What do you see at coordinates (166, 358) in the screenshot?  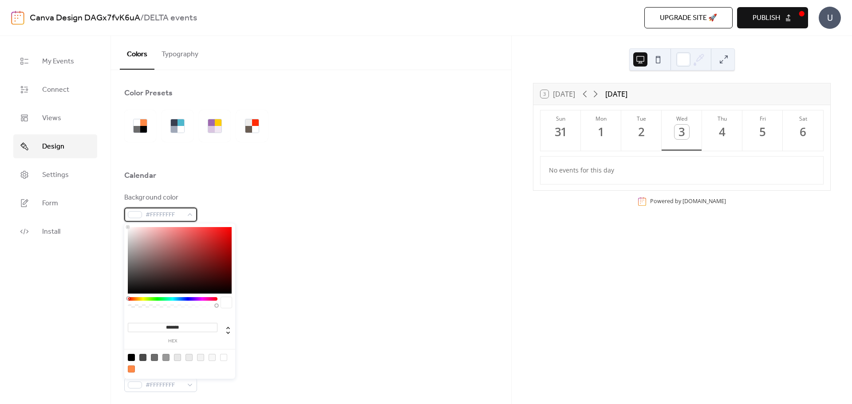 I see `div: rgb(153, 153, 153)` at bounding box center [166, 358].